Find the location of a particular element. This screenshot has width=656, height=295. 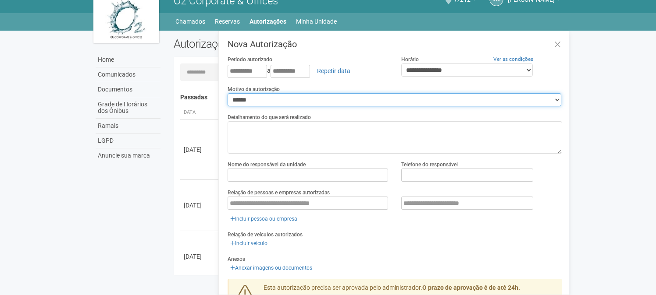

h3: Nova Autorização is located at coordinates (394, 44).